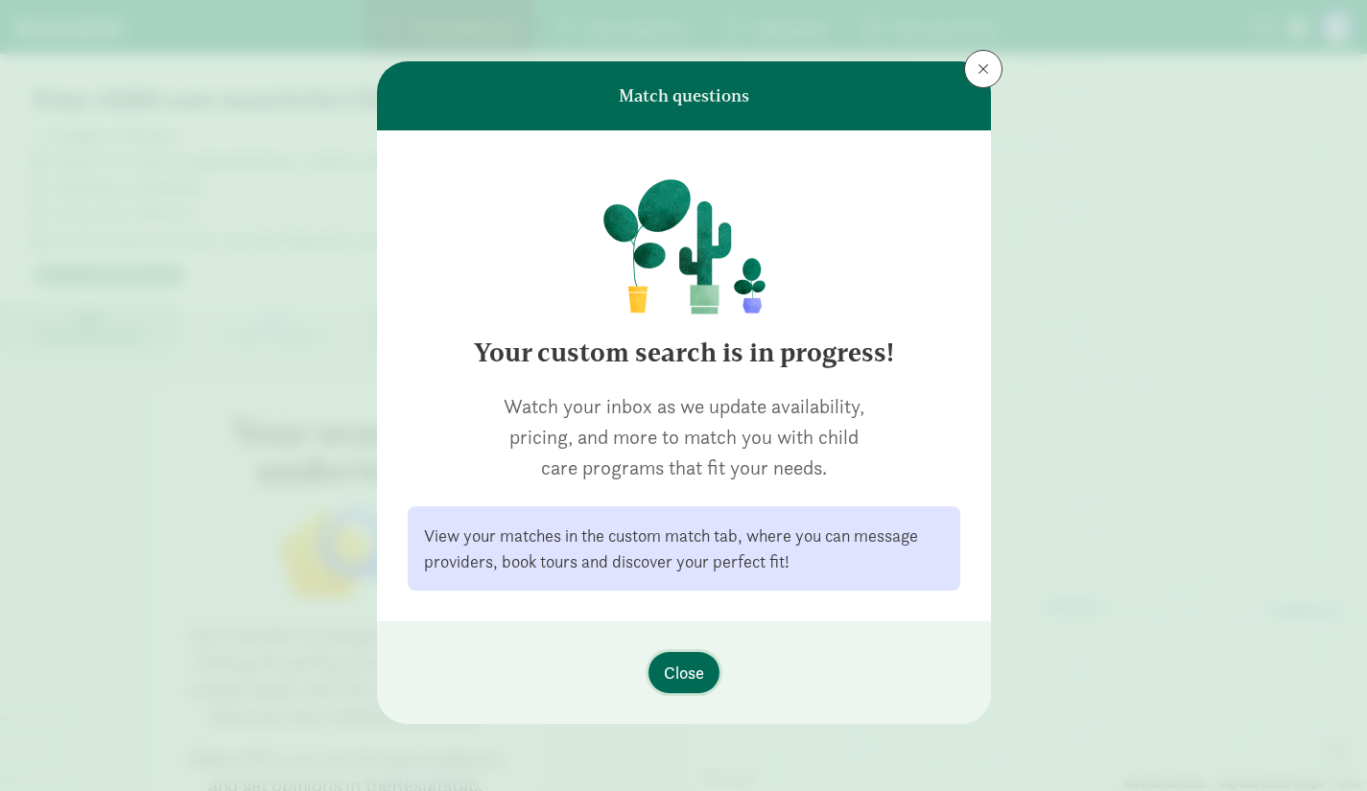  Describe the element at coordinates (684, 353) in the screenshot. I see `h4: Your custom search is in progress!` at that location.